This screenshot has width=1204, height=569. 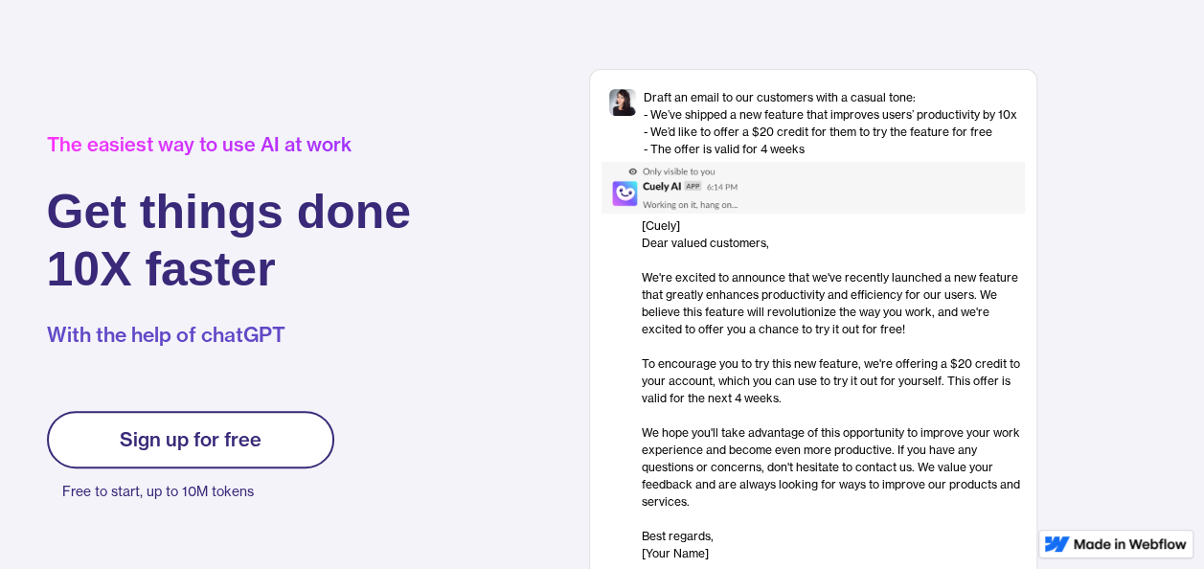 What do you see at coordinates (229, 145) in the screenshot?
I see `div: The easiest way to use AI at work` at bounding box center [229, 145].